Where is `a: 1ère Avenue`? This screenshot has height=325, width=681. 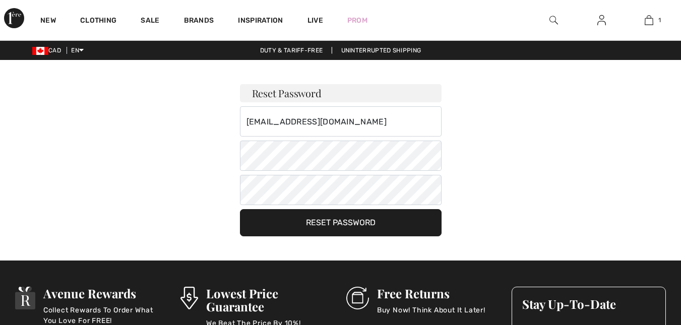
a: 1ère Avenue is located at coordinates (14, 18).